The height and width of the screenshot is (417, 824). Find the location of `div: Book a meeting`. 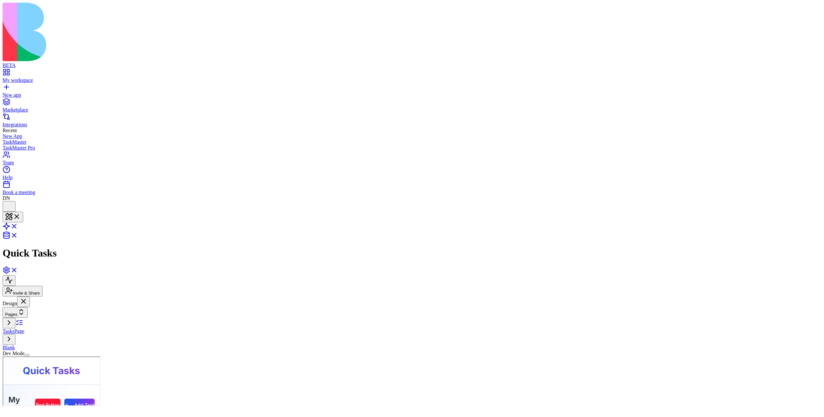

div: Book a meeting is located at coordinates (412, 192).